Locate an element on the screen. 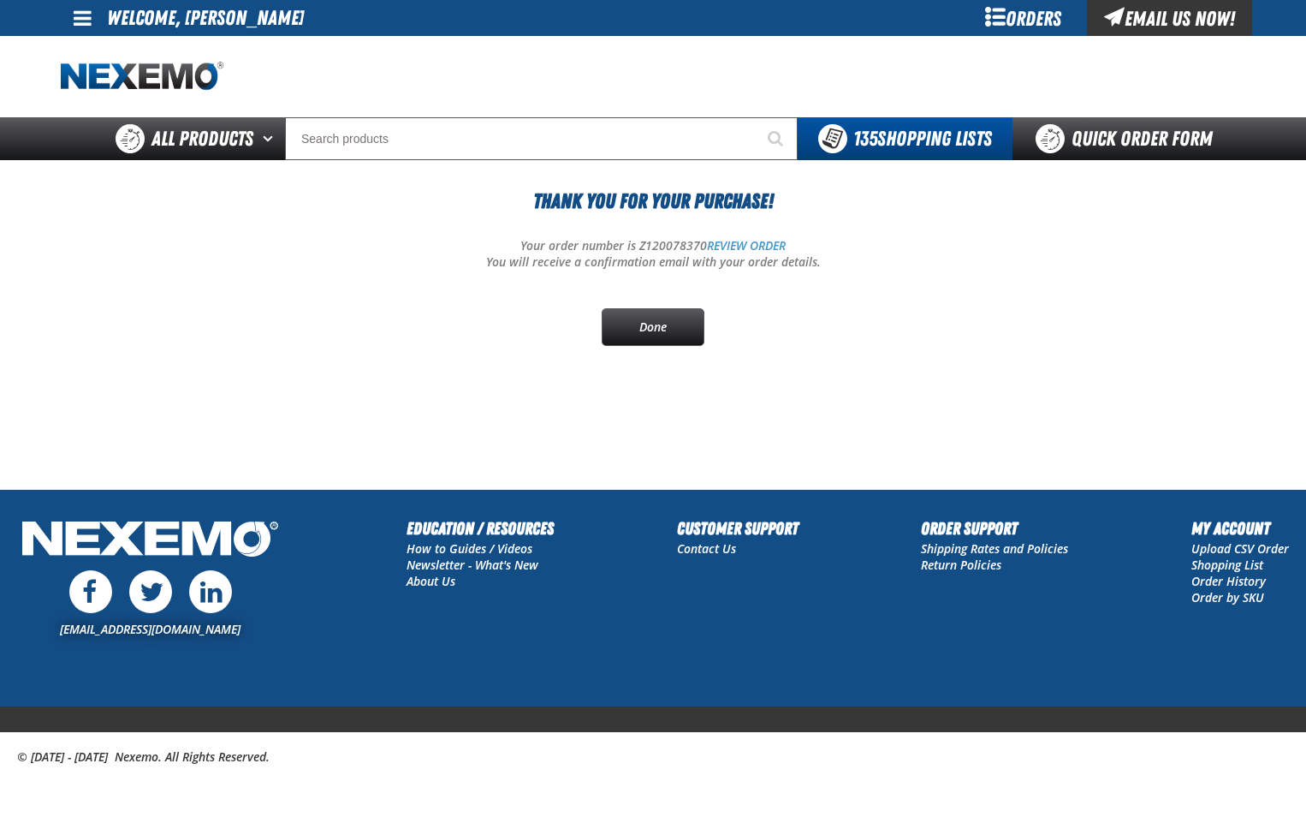 The image size is (1306, 817). a: Done is located at coordinates (653, 327).